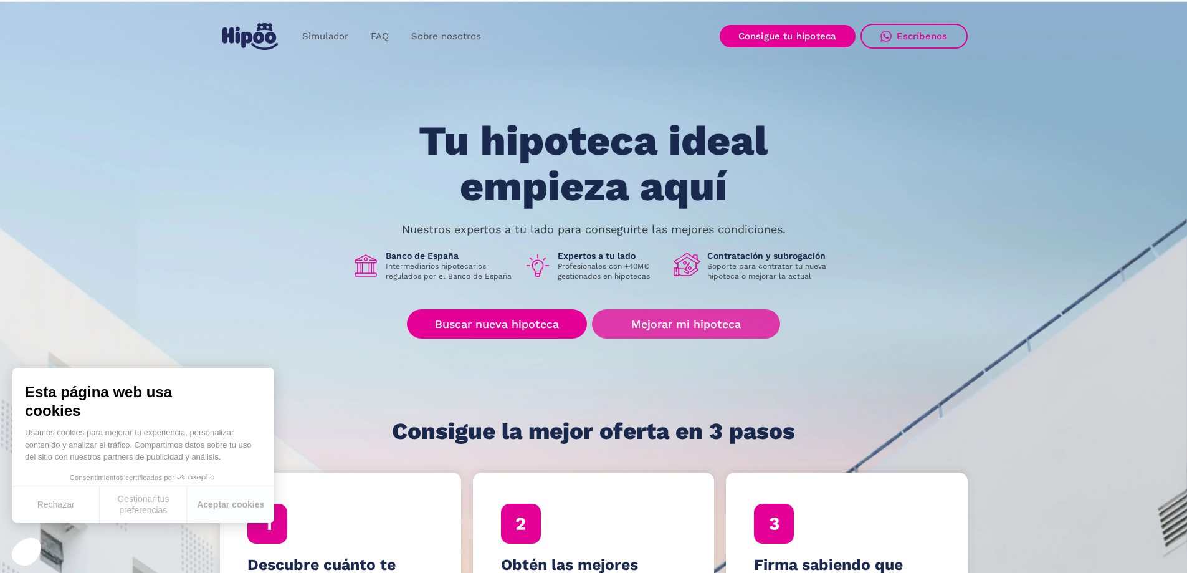 This screenshot has width=1187, height=573. I want to click on a: FAQ, so click(380, 36).